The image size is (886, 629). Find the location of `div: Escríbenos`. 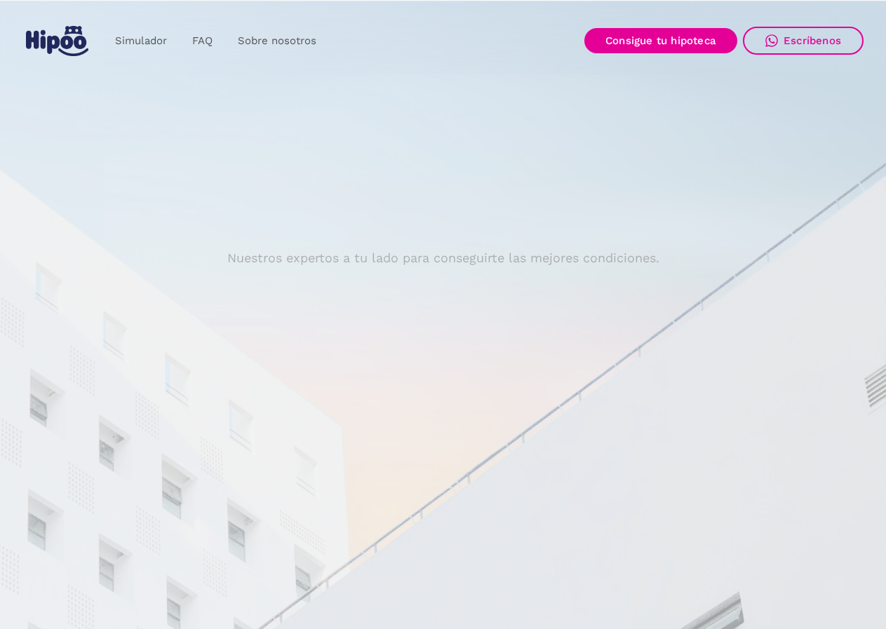

div: Escríbenos is located at coordinates (812, 41).